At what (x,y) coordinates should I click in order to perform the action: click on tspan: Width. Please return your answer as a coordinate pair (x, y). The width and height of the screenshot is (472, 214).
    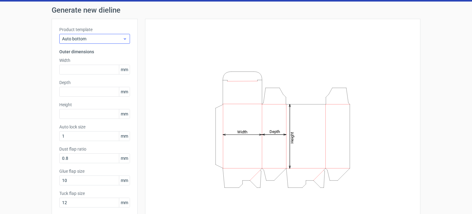
    Looking at the image, I should click on (242, 131).